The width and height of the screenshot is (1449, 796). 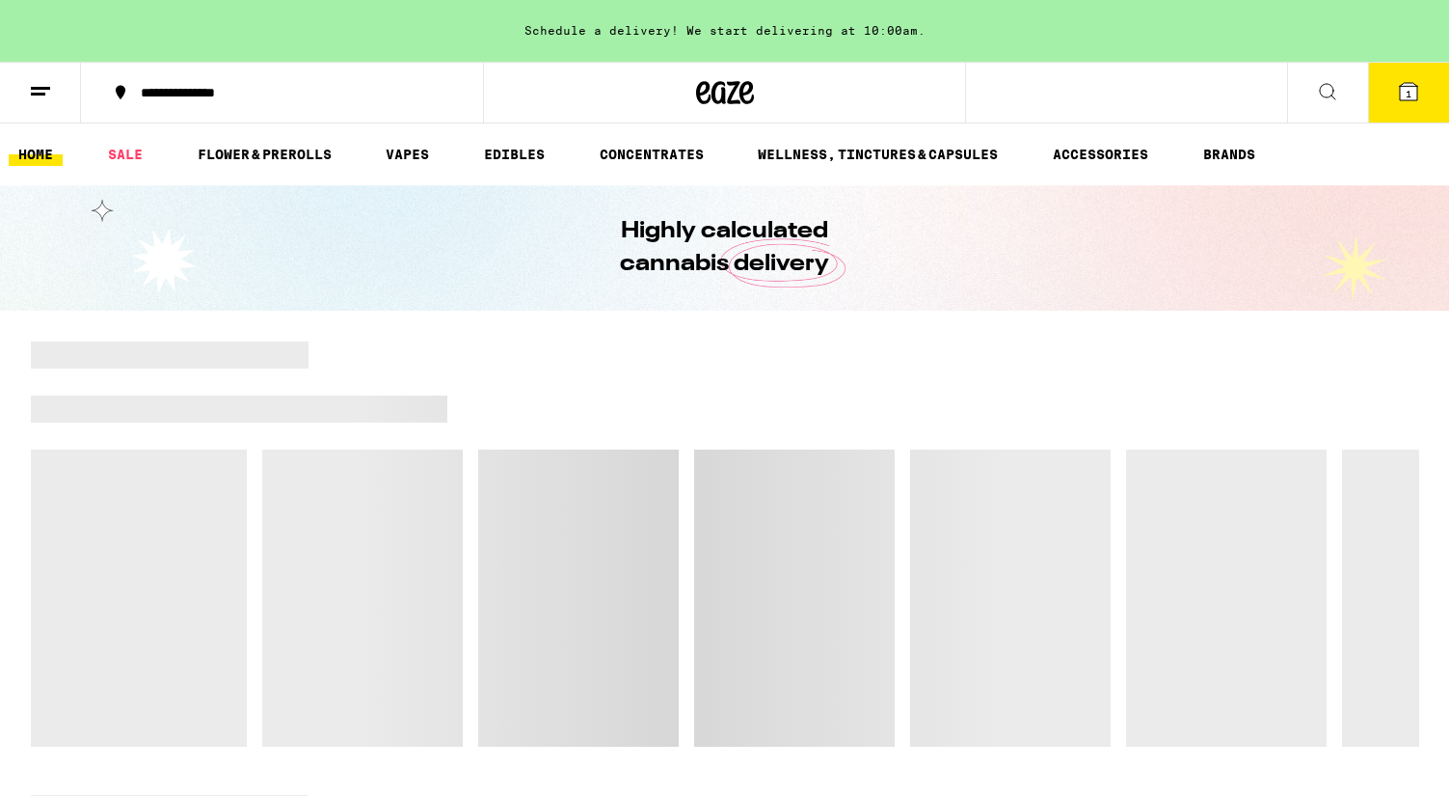 What do you see at coordinates (1409, 93) in the screenshot?
I see `button: 1` at bounding box center [1409, 93].